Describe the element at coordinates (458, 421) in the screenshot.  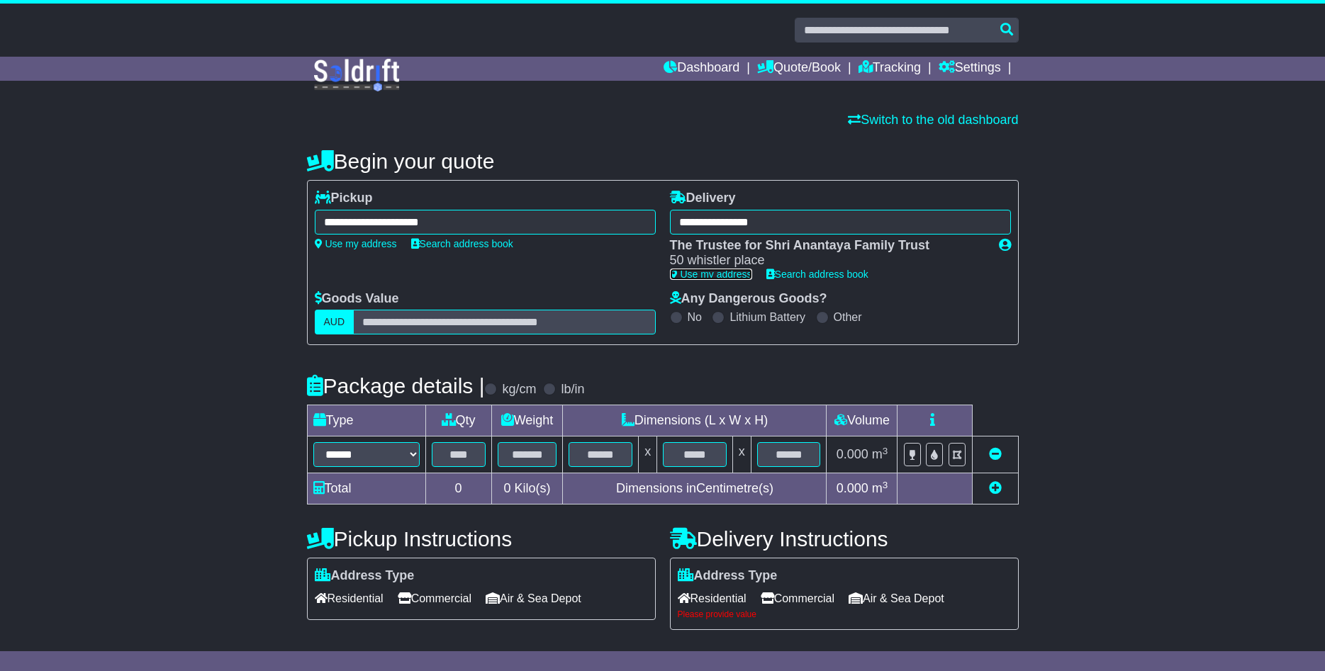
I see `td: Qty` at that location.